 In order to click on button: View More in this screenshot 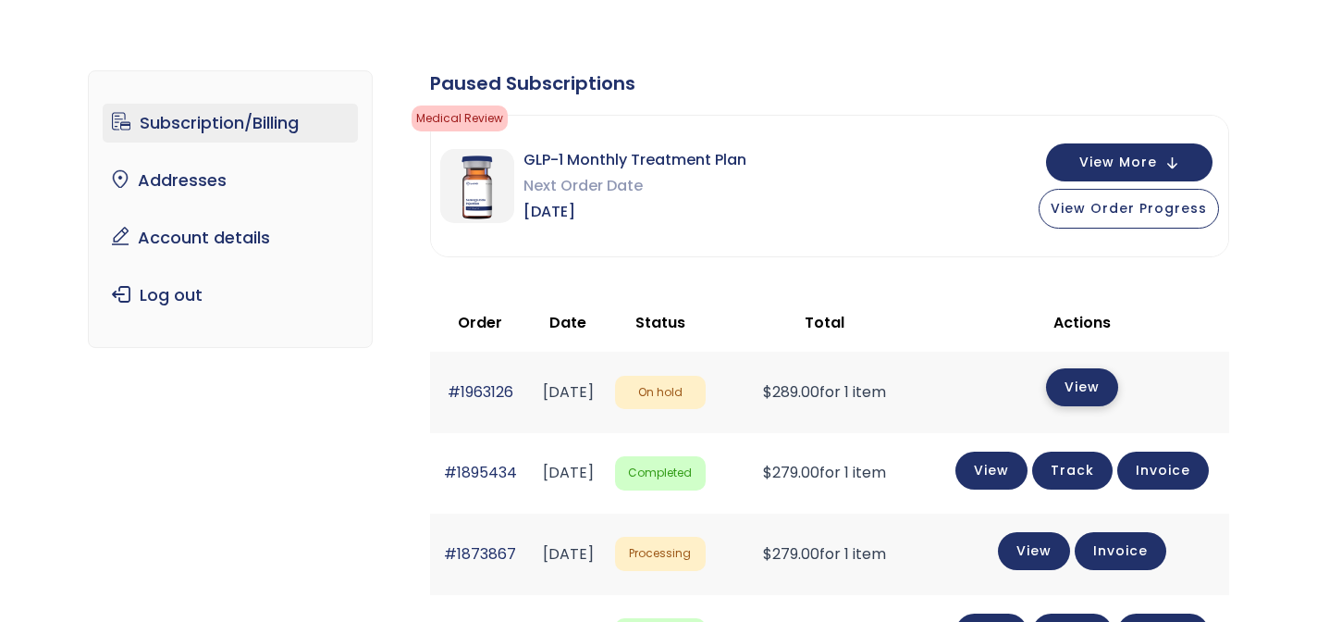, I will do `click(1130, 162)`.